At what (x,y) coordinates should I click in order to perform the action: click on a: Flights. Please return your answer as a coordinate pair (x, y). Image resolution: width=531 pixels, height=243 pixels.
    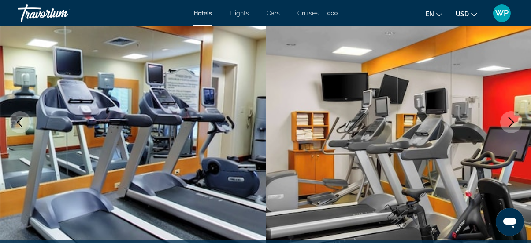
    Looking at the image, I should click on (239, 13).